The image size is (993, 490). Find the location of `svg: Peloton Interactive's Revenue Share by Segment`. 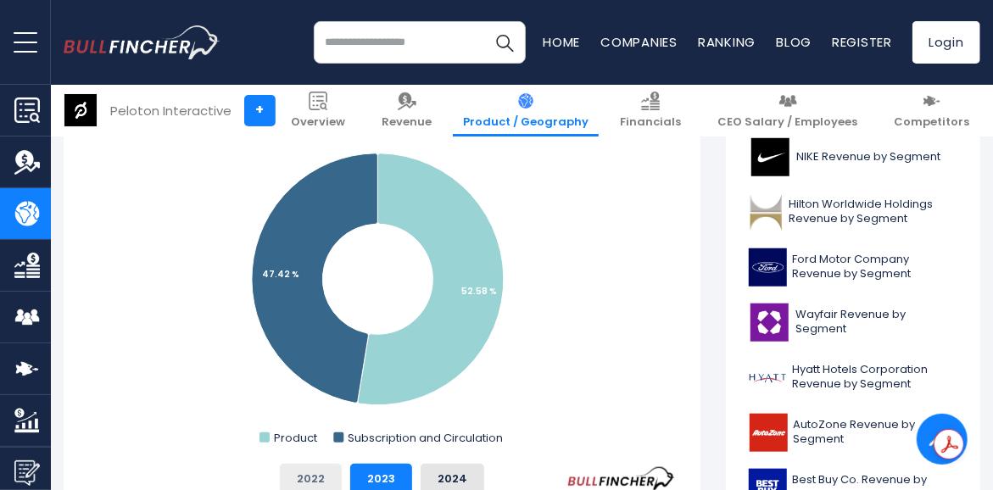

svg: Peloton Interactive's Revenue Share by Segment is located at coordinates (382, 281).